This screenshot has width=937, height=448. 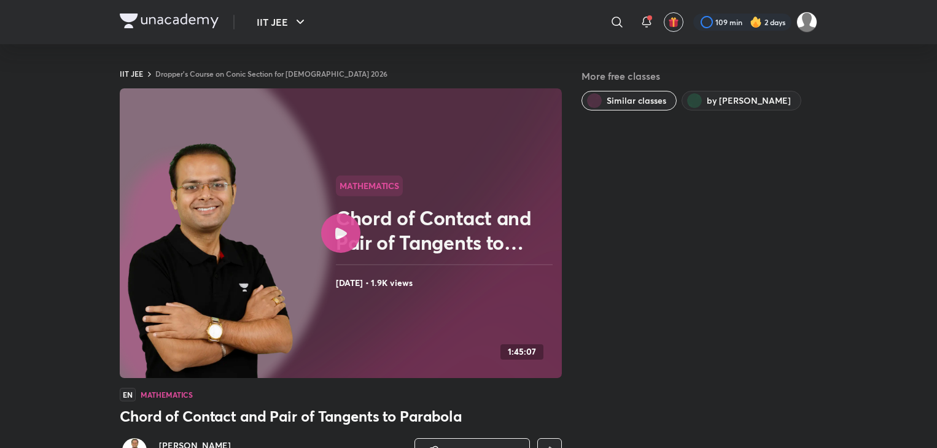 I want to click on img: streak, so click(x=756, y=22).